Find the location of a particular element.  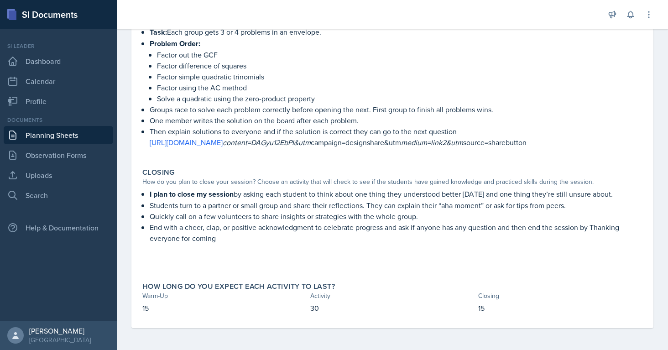

strong: Problem Order: is located at coordinates (175, 43).